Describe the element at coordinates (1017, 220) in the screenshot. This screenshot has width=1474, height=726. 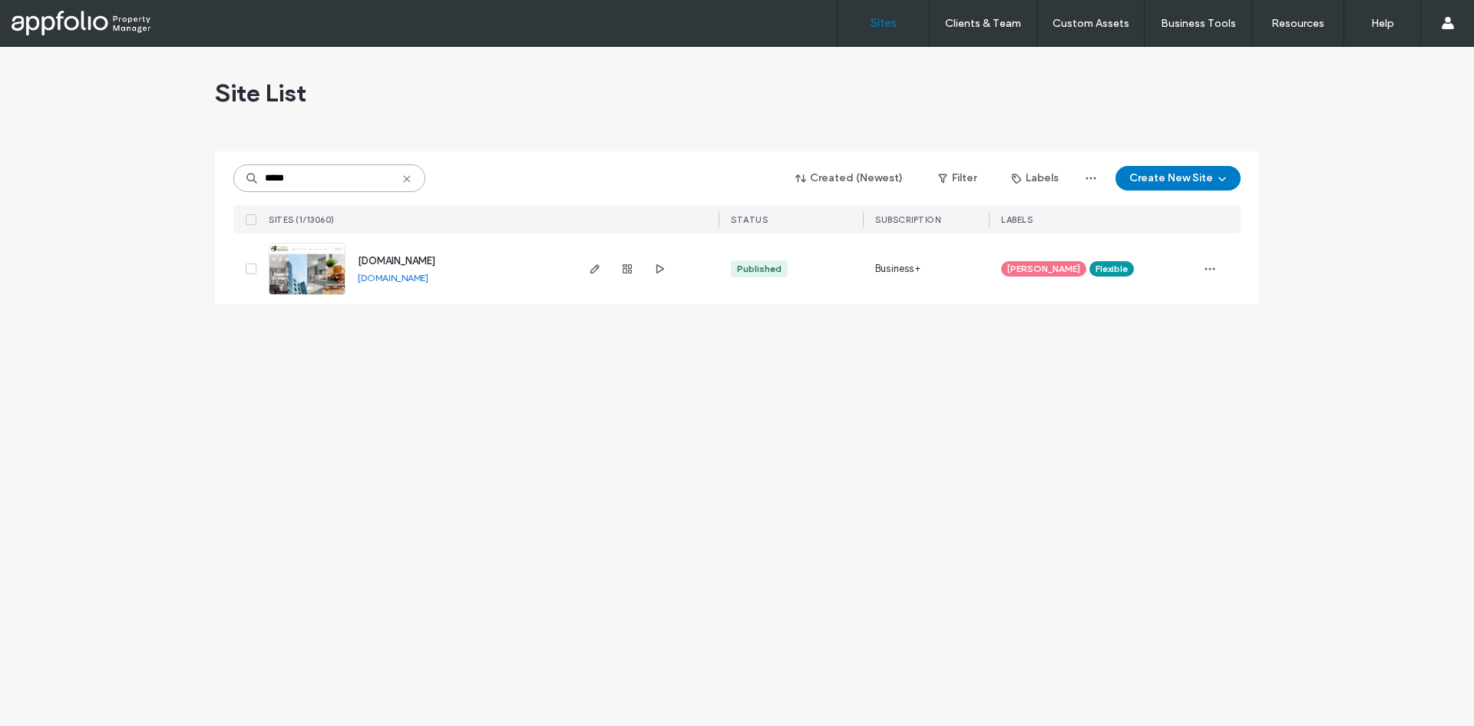
I see `span: LABELS` at that location.